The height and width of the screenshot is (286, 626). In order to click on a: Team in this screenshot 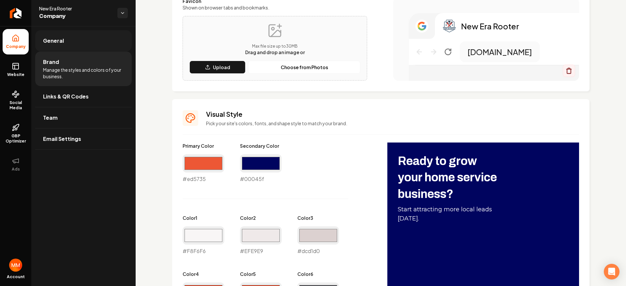, I will do `click(83, 118)`.